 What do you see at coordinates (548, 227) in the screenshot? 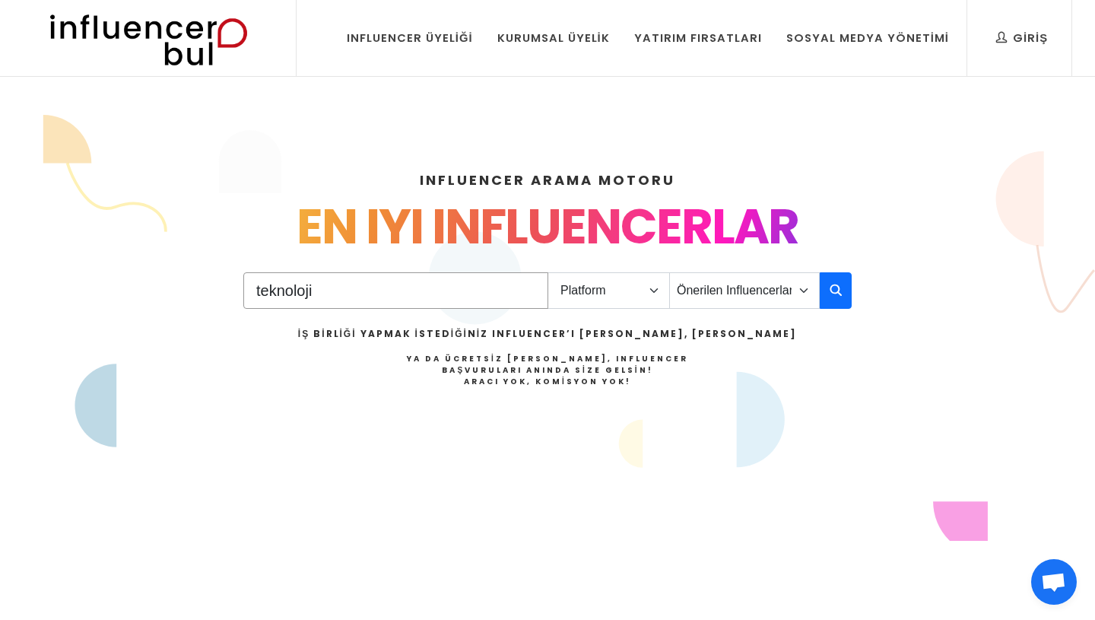
I see `div: EN IYI INFLUENCERLAR` at bounding box center [548, 227].